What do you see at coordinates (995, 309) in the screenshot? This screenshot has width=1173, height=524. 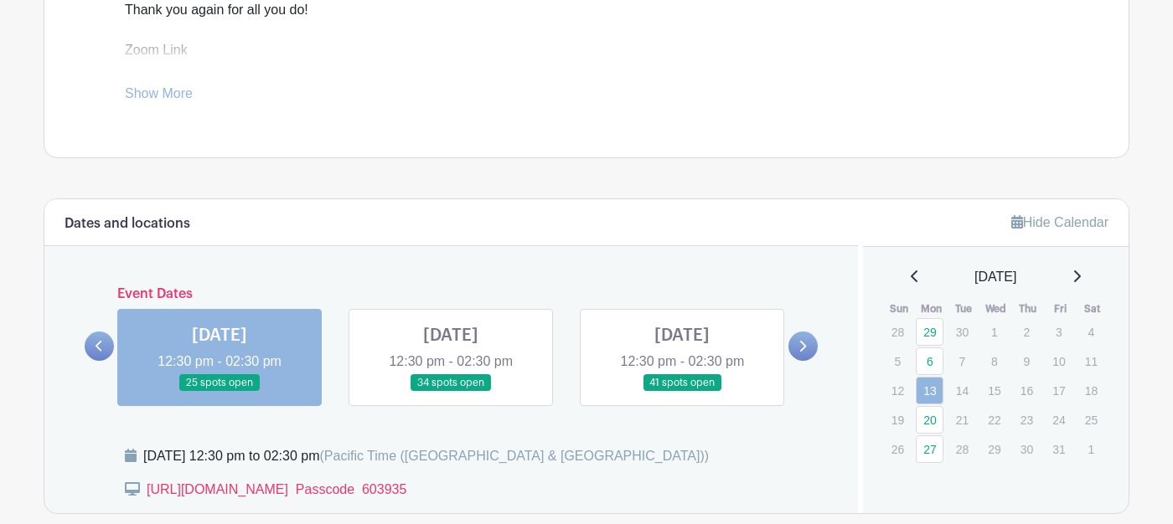 I see `th: Wed` at bounding box center [995, 309].